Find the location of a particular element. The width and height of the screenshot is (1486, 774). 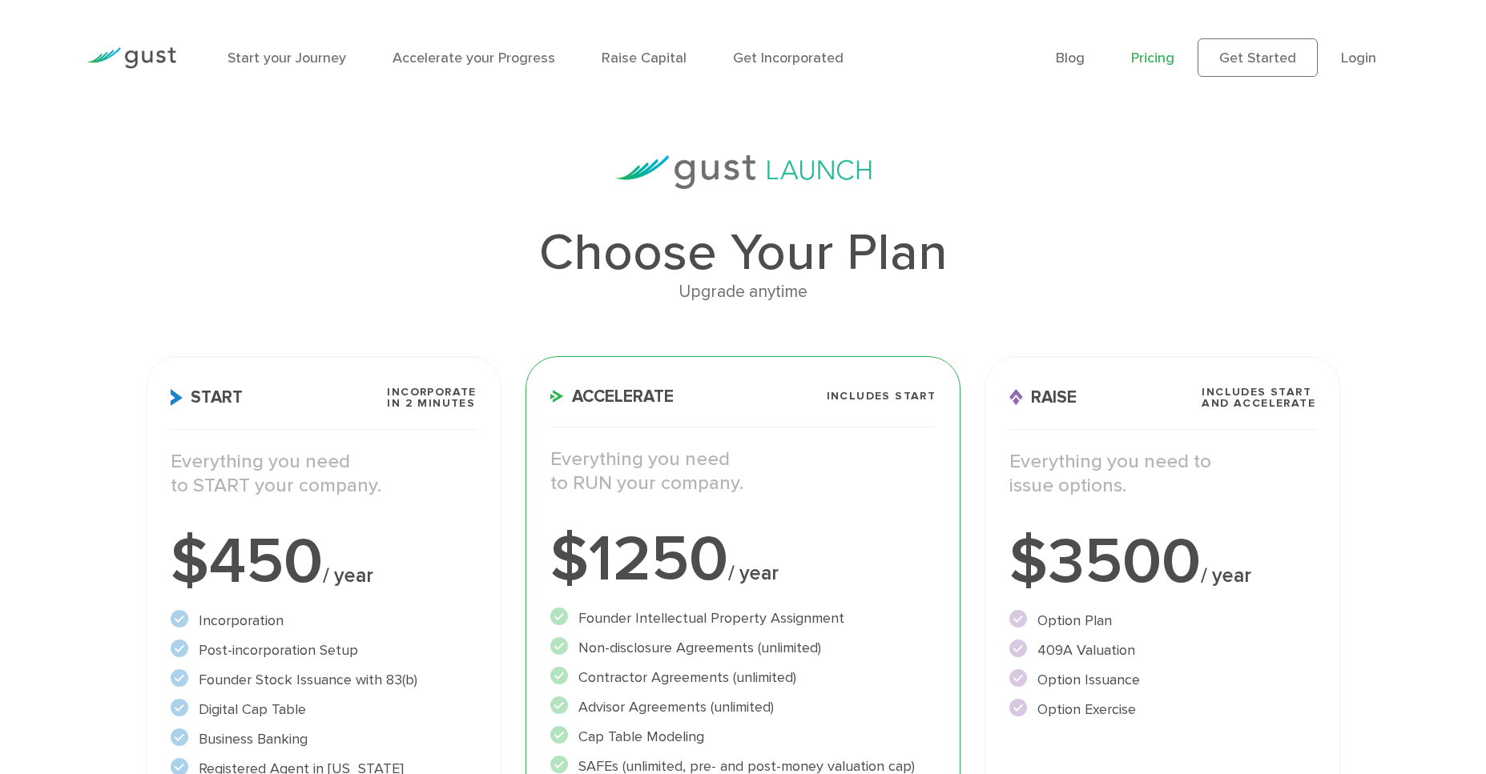

p: Everything you need to issue options. is located at coordinates (1162, 474).